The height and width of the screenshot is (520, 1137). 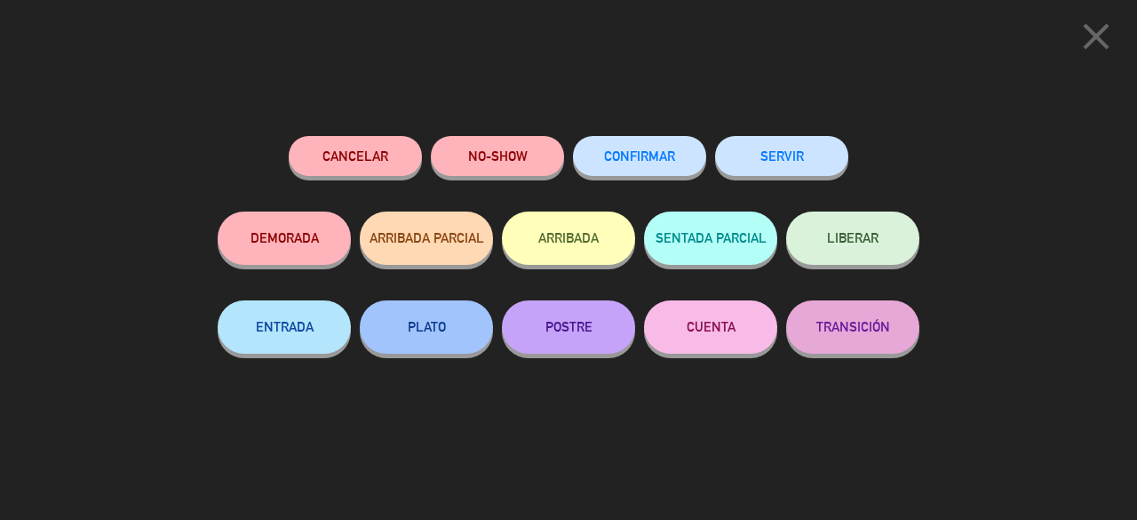 I want to click on span: LIBERAR, so click(x=853, y=237).